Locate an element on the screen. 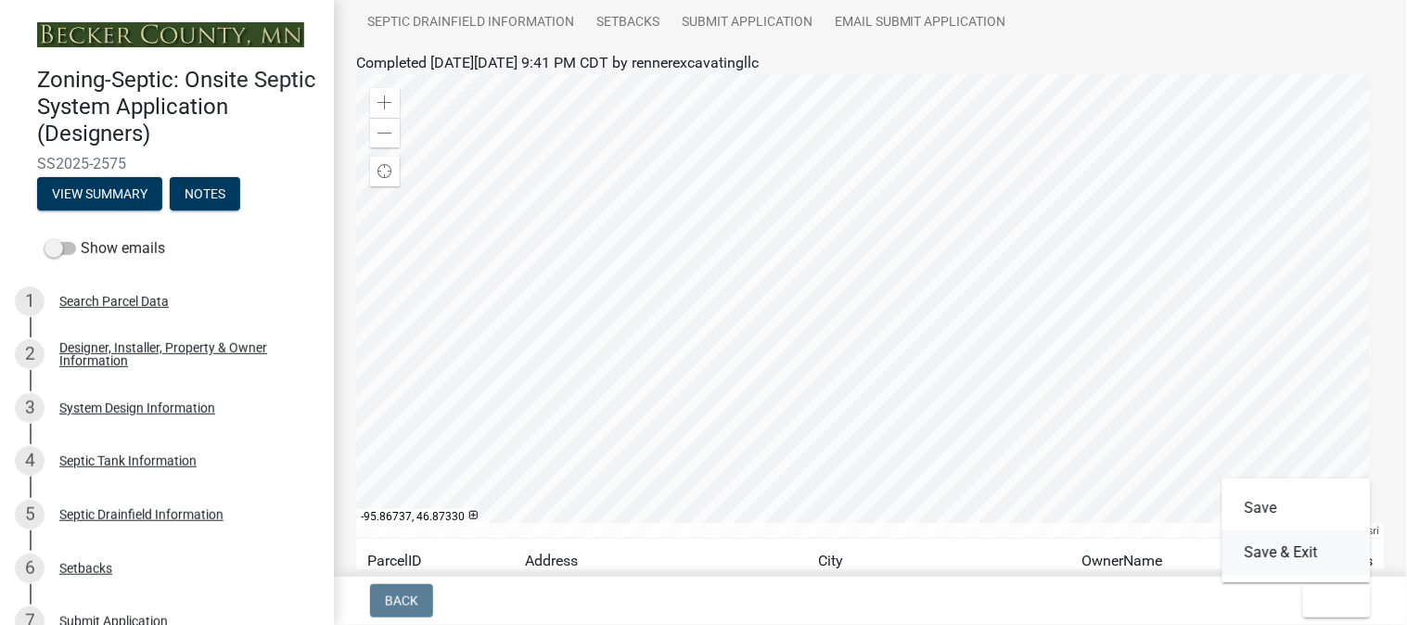 This screenshot has width=1407, height=625. span: Back is located at coordinates (402, 601).